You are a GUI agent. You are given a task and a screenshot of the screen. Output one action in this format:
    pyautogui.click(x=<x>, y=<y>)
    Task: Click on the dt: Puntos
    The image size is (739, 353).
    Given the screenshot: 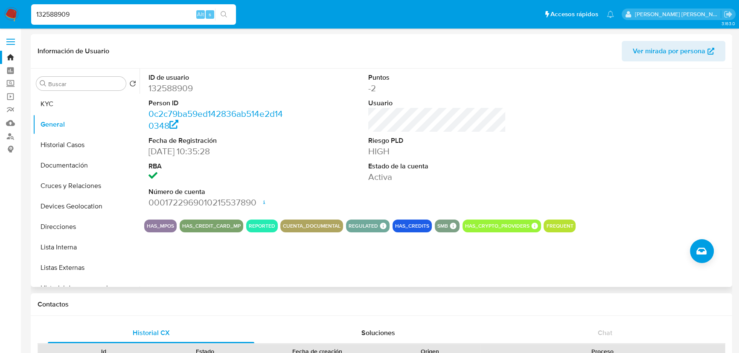 What is the action you would take?
    pyautogui.click(x=437, y=78)
    